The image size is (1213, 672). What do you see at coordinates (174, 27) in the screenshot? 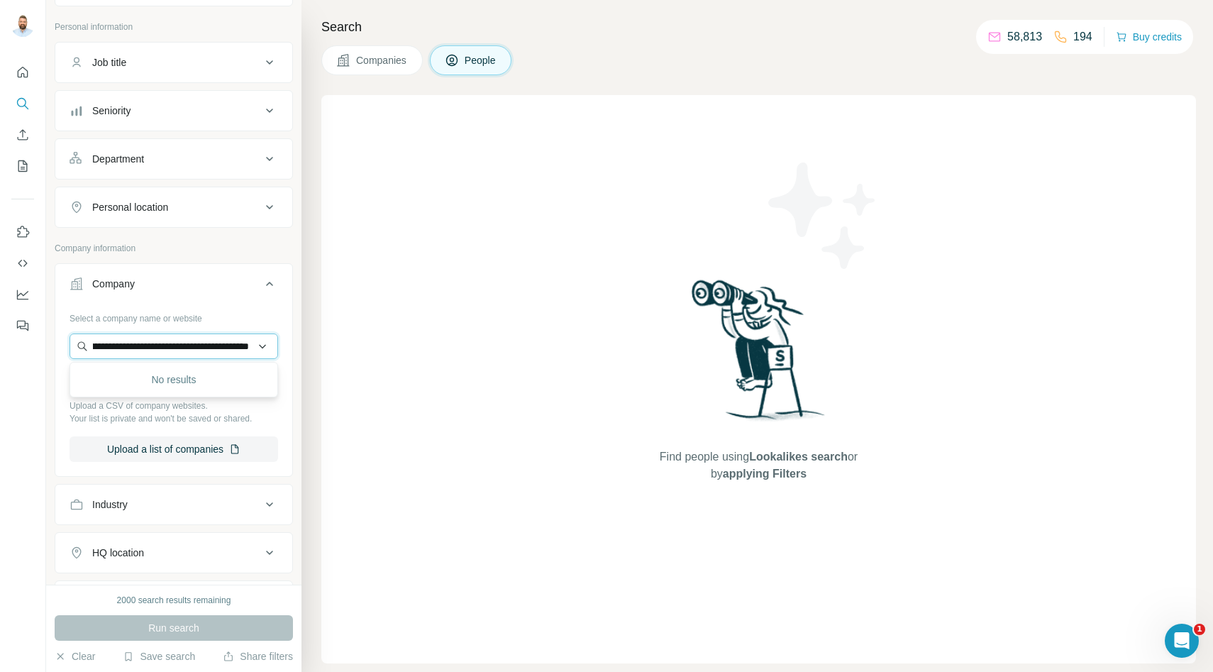
I see `p: Personal information` at bounding box center [174, 27].